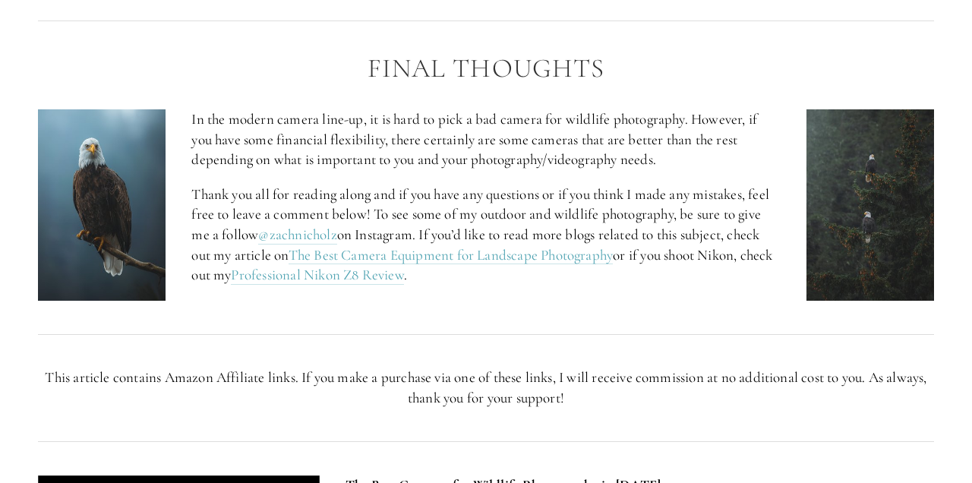  What do you see at coordinates (485, 140) in the screenshot?
I see `p: In the modern camera line-up, it is hard to pick a bad camera for wildlife photography. However, ...` at bounding box center [485, 140].